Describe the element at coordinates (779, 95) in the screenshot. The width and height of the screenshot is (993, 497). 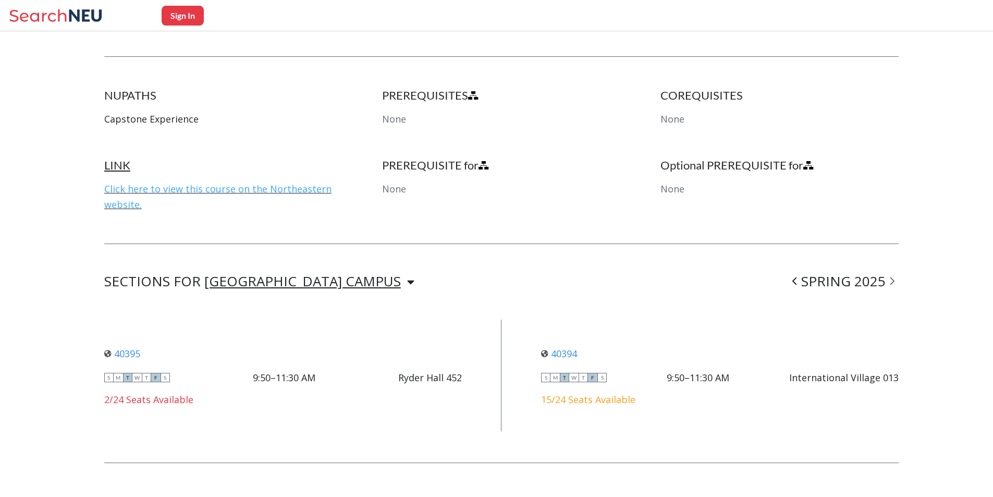
I see `h4: COREQUISITES` at that location.